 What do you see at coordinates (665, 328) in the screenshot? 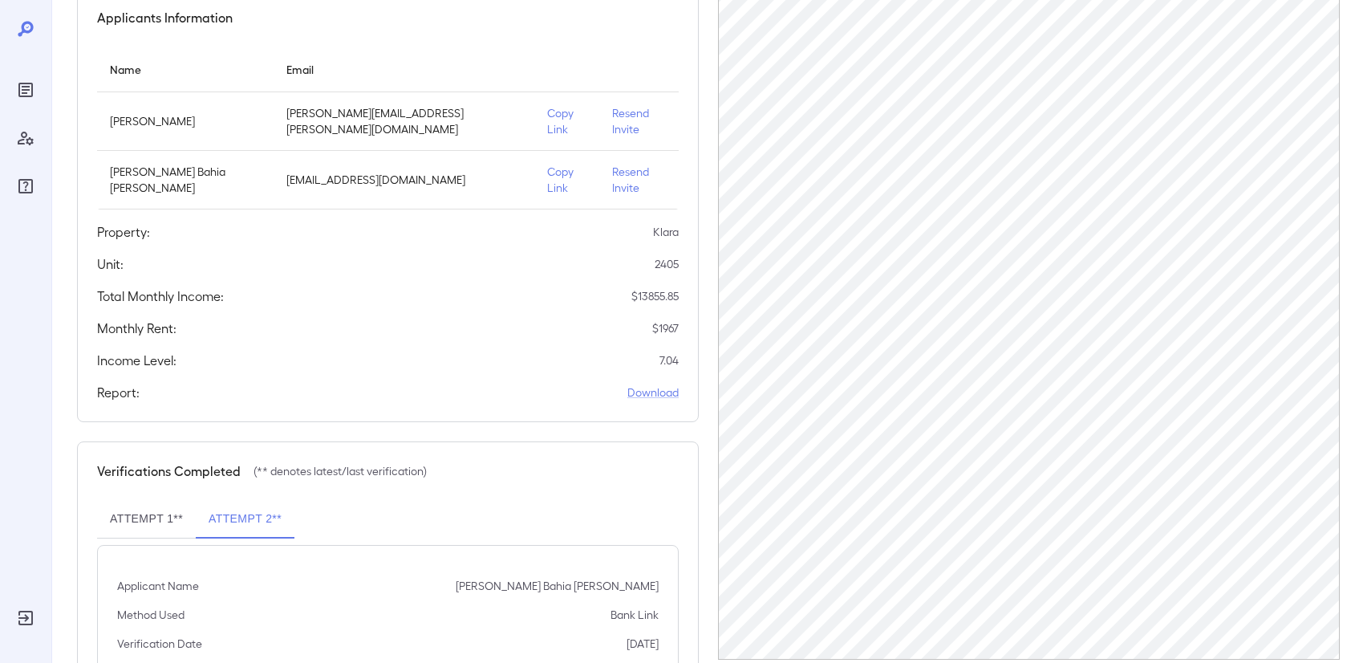
I see `p: $ 1967` at bounding box center [665, 328].